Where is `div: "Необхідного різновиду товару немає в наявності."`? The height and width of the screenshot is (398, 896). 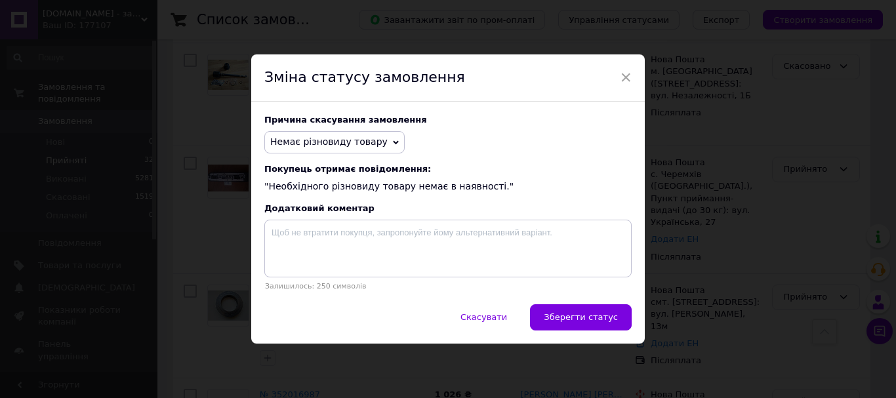 div: "Необхідного різновиду товару немає в наявності." is located at coordinates (448, 178).